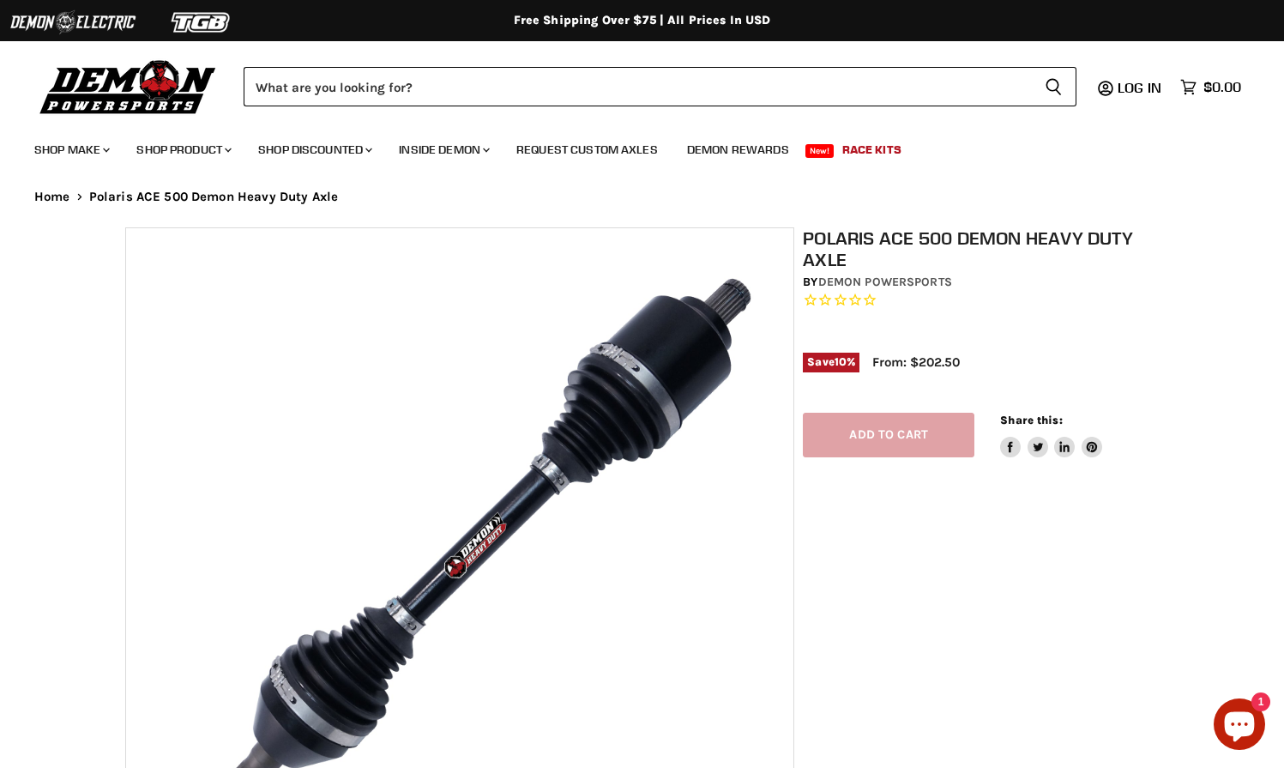 This screenshot has width=1284, height=768. Describe the element at coordinates (872, 149) in the screenshot. I see `a: Race Kits` at that location.